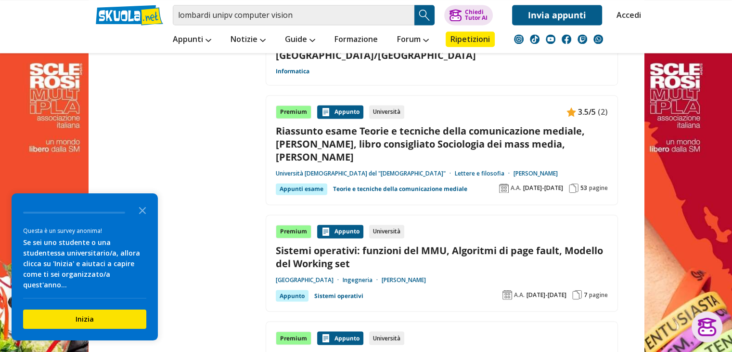  Describe the element at coordinates (551, 39) in the screenshot. I see `img: youtube` at that location.